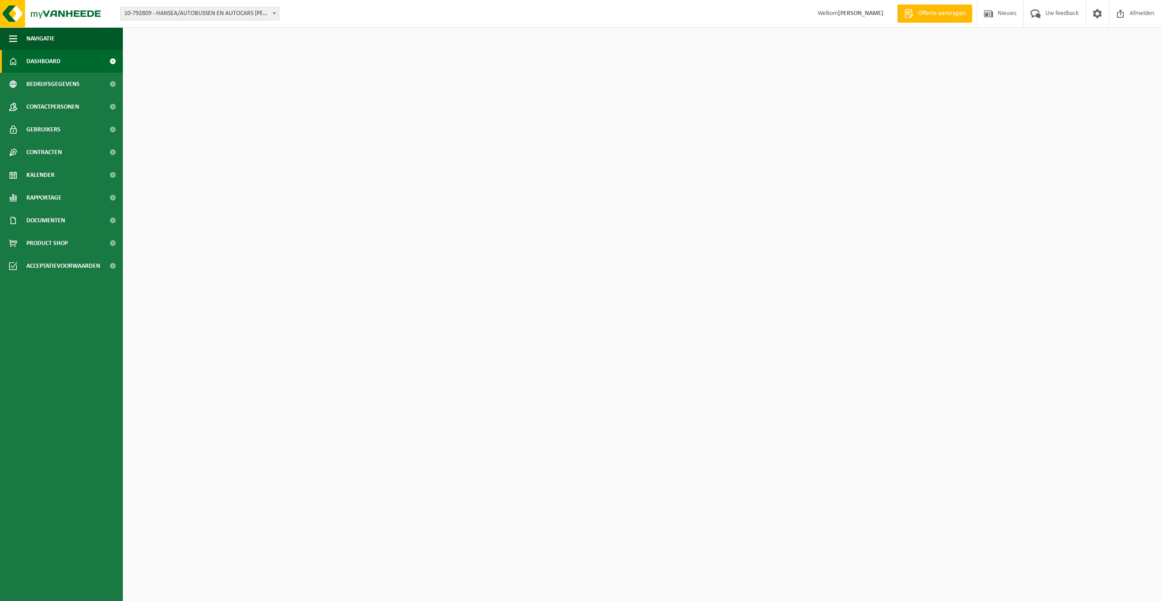 The image size is (1161, 601). Describe the element at coordinates (63, 266) in the screenshot. I see `span: Acceptatievoorwaarden` at that location.